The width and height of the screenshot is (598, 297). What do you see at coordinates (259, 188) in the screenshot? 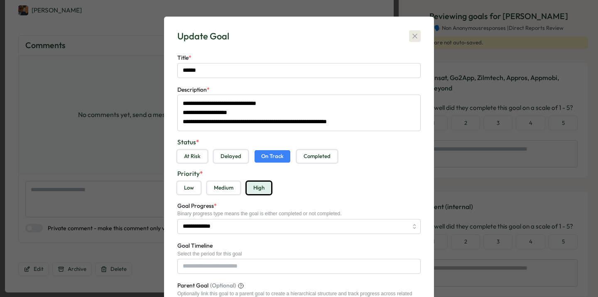
I see `button: High` at bounding box center [259, 188].